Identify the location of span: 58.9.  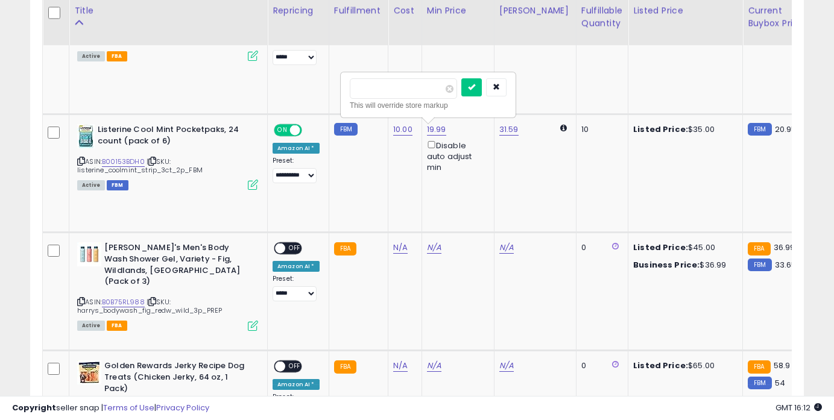
(782, 365).